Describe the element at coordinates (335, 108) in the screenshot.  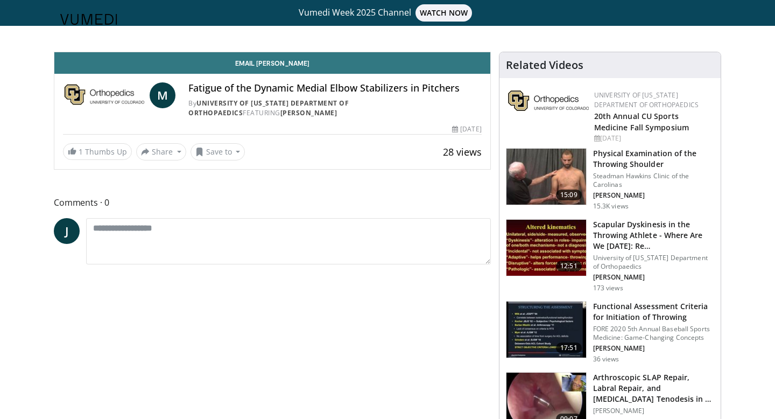
I see `div: By FEATURING` at that location.